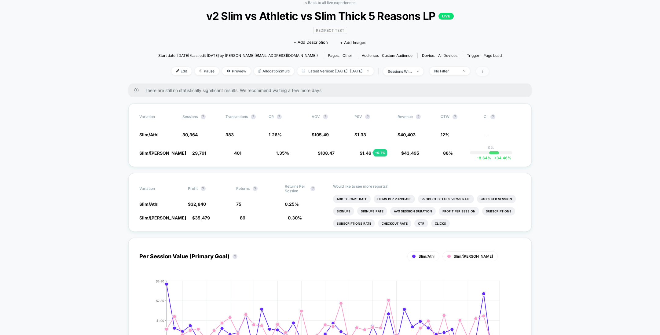  Describe the element at coordinates (271, 116) in the screenshot. I see `span: CR` at that location.